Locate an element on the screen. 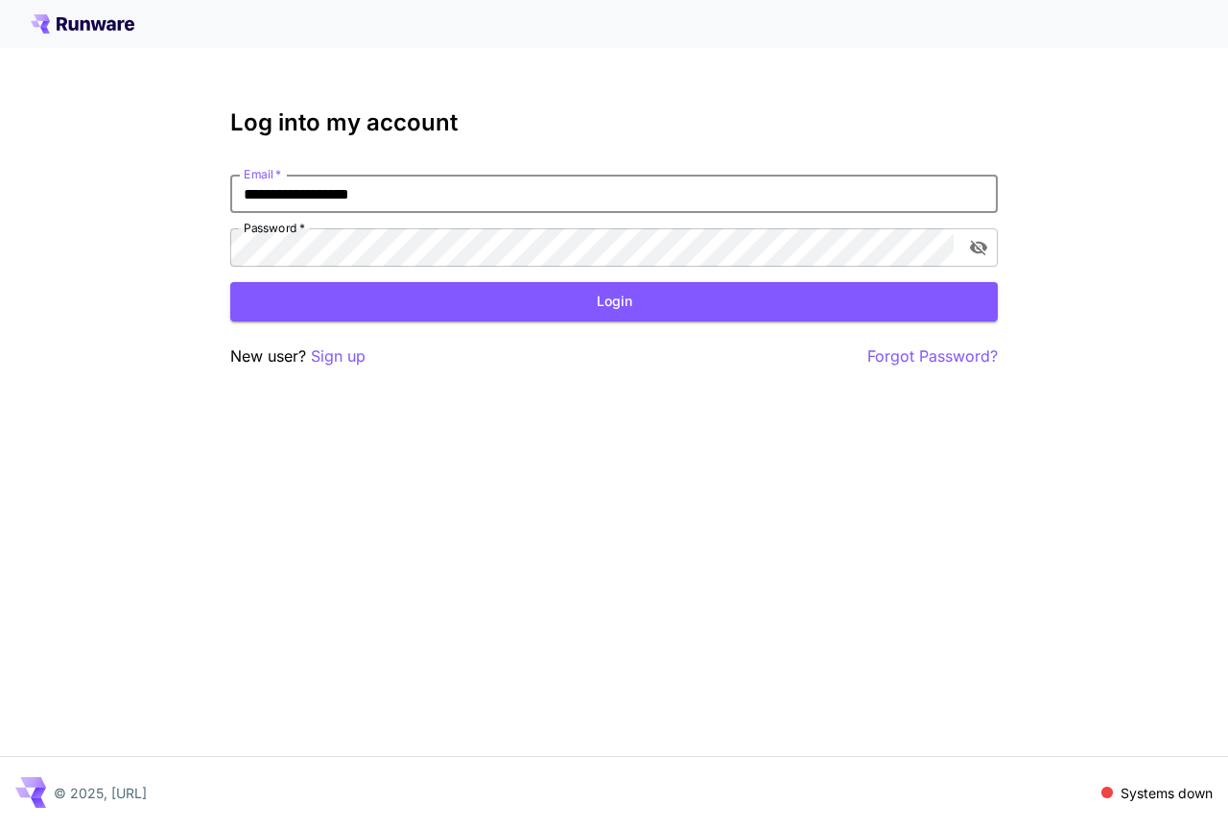  label: Email is located at coordinates (262, 174).